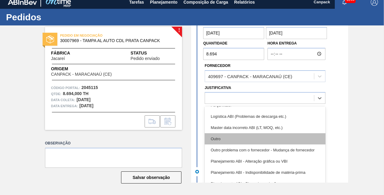  What do you see at coordinates (50, 39) in the screenshot?
I see `img: status` at bounding box center [50, 39].